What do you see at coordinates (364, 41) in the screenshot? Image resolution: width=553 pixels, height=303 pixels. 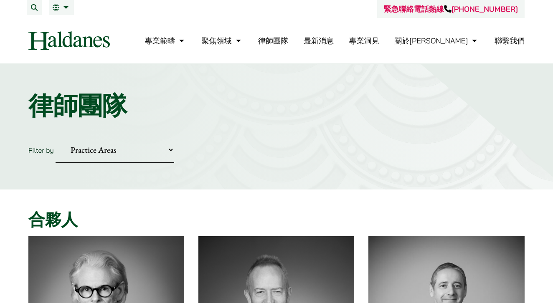 I see `a: 專業洞見` at bounding box center [364, 41].